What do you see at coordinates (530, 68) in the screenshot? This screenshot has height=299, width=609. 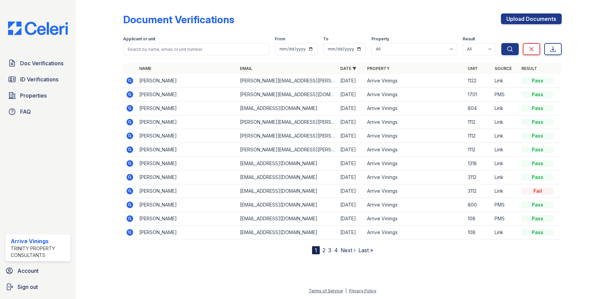 I see `a: Result` at bounding box center [530, 68].